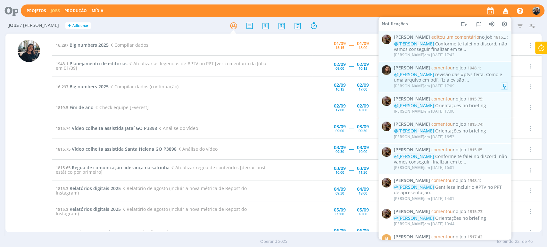  What do you see at coordinates (89, 45) in the screenshot?
I see `span: Big numbers 2025` at bounding box center [89, 45].